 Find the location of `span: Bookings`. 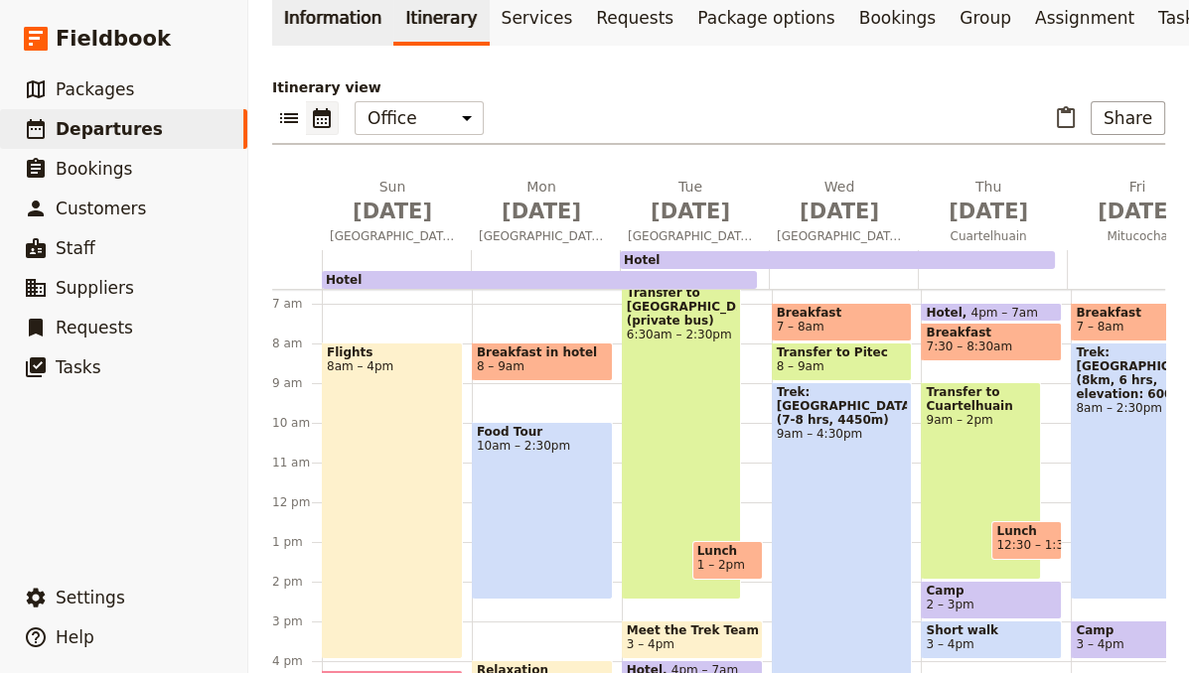

span: Bookings is located at coordinates (93, 169).